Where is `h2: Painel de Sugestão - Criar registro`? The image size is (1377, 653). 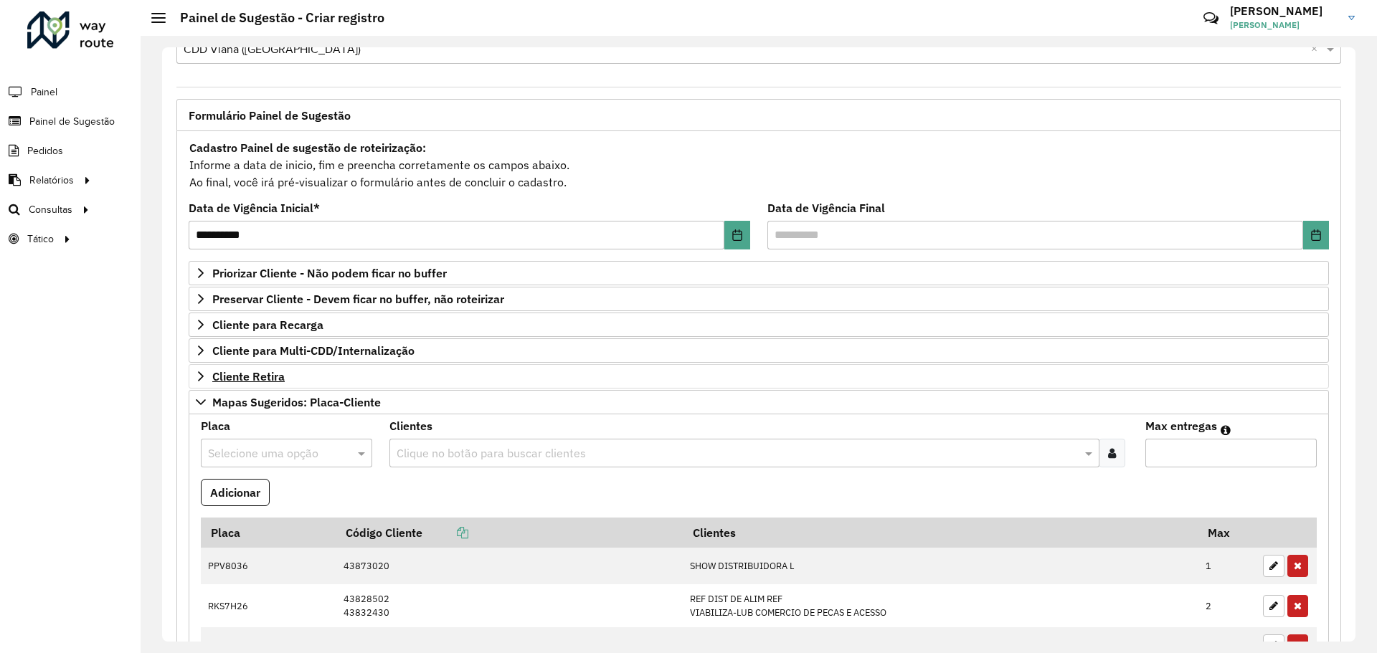
h2: Painel de Sugestão - Criar registro is located at coordinates (275, 18).